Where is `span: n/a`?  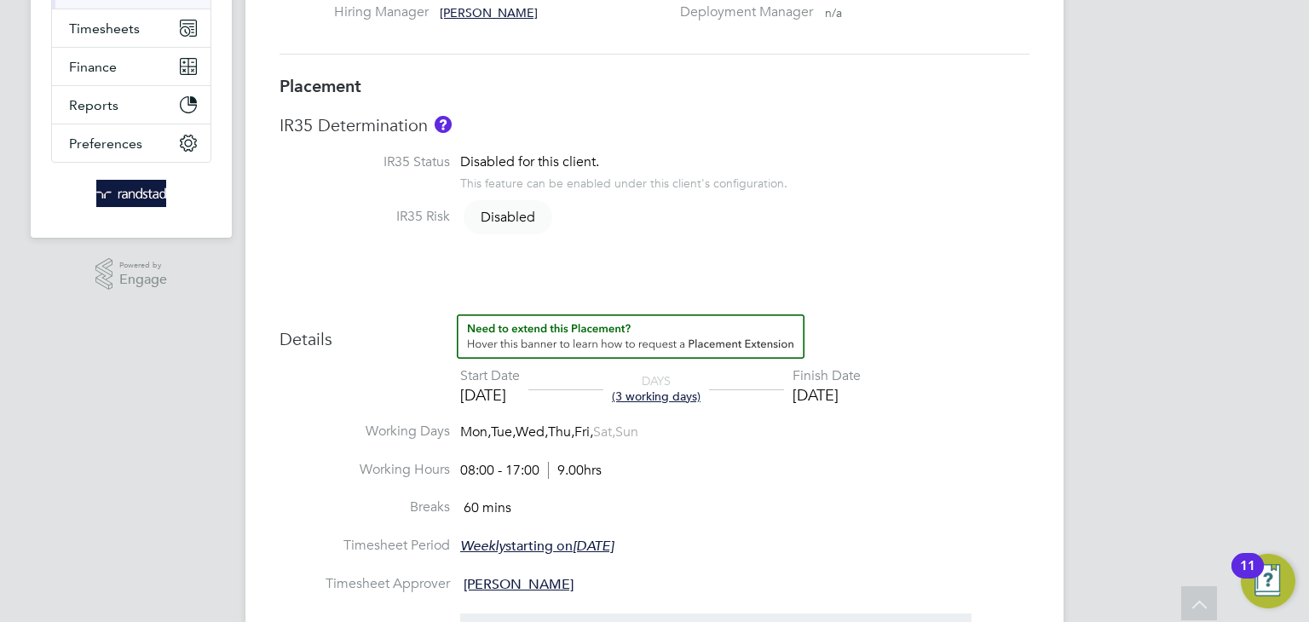
span: n/a is located at coordinates (834, 13).